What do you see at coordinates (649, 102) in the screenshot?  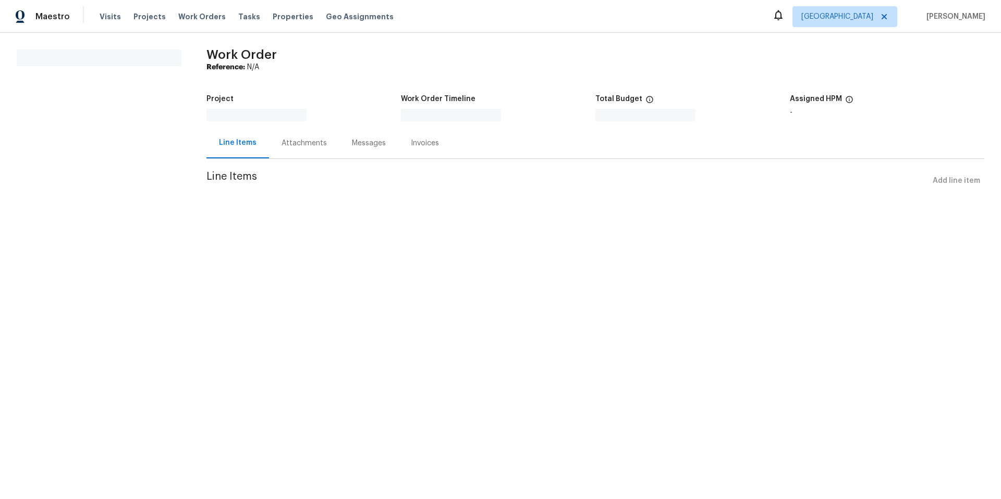 I see `span: The total cost of line items that have been proposed by Opendoor. This sum includes line items th...` at bounding box center [649, 102].